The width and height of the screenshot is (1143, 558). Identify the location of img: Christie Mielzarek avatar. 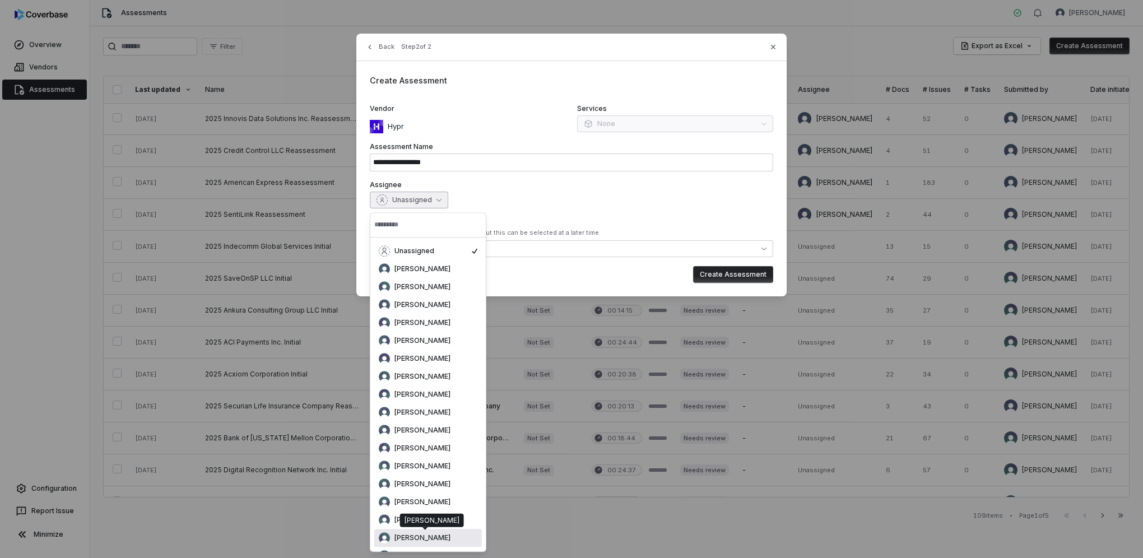
(384, 341).